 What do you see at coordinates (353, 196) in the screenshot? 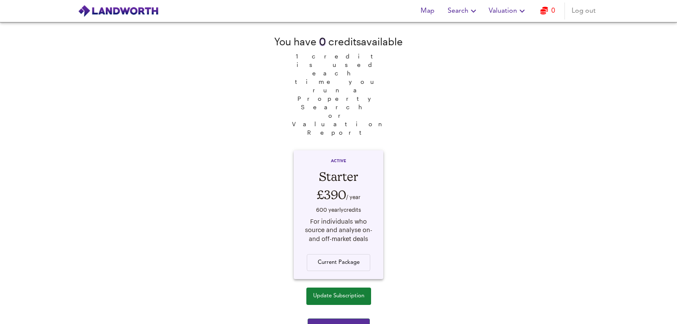
I see `span: / year` at bounding box center [353, 196].